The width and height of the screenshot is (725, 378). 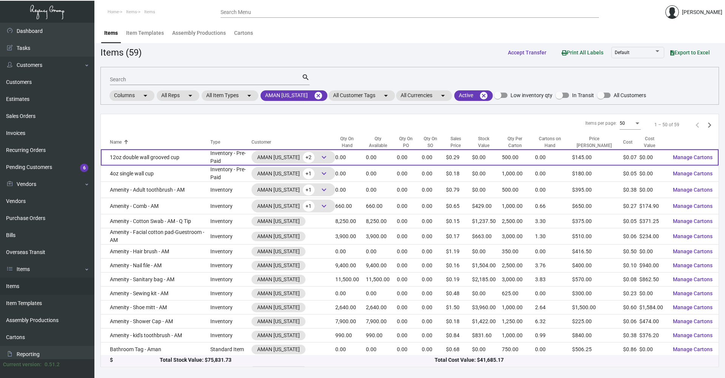 What do you see at coordinates (459, 335) in the screenshot?
I see `td: $0.84` at bounding box center [459, 335].